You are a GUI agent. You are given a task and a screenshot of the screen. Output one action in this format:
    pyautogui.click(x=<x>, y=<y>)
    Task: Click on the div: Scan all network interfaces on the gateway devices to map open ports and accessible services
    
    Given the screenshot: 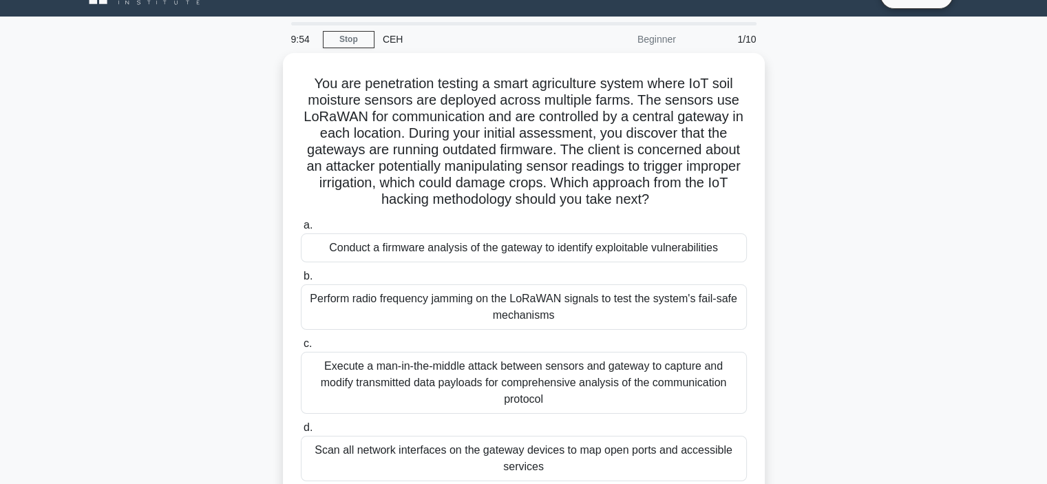 What is the action you would take?
    pyautogui.click(x=524, y=458)
    